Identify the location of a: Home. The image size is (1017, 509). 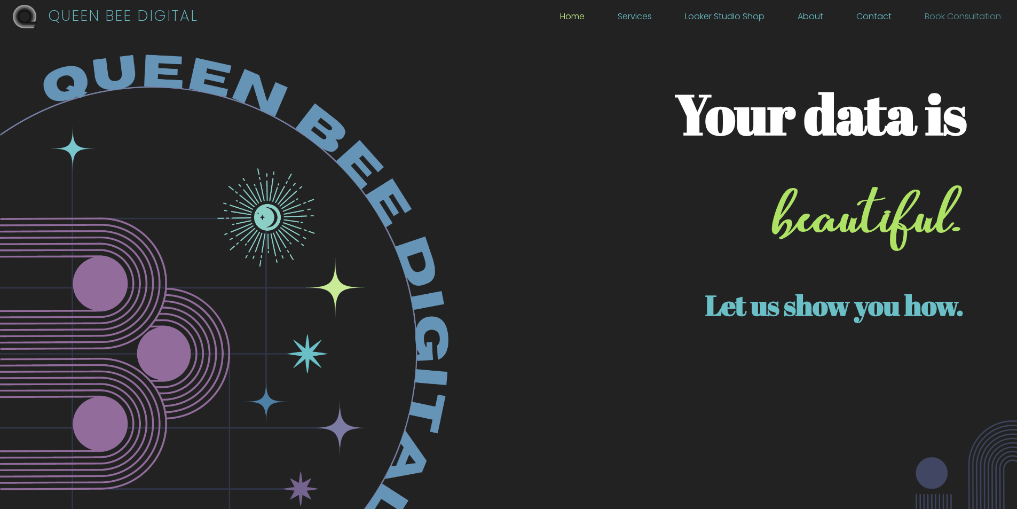
(572, 19).